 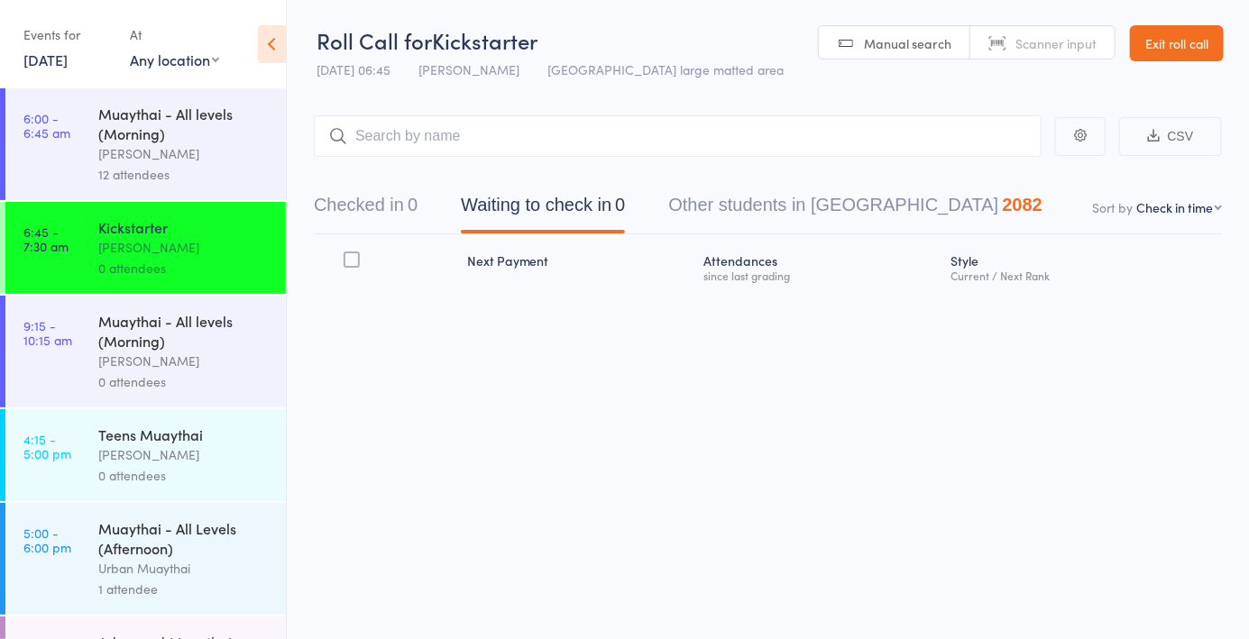 I want to click on div: Check in time, so click(x=1174, y=207).